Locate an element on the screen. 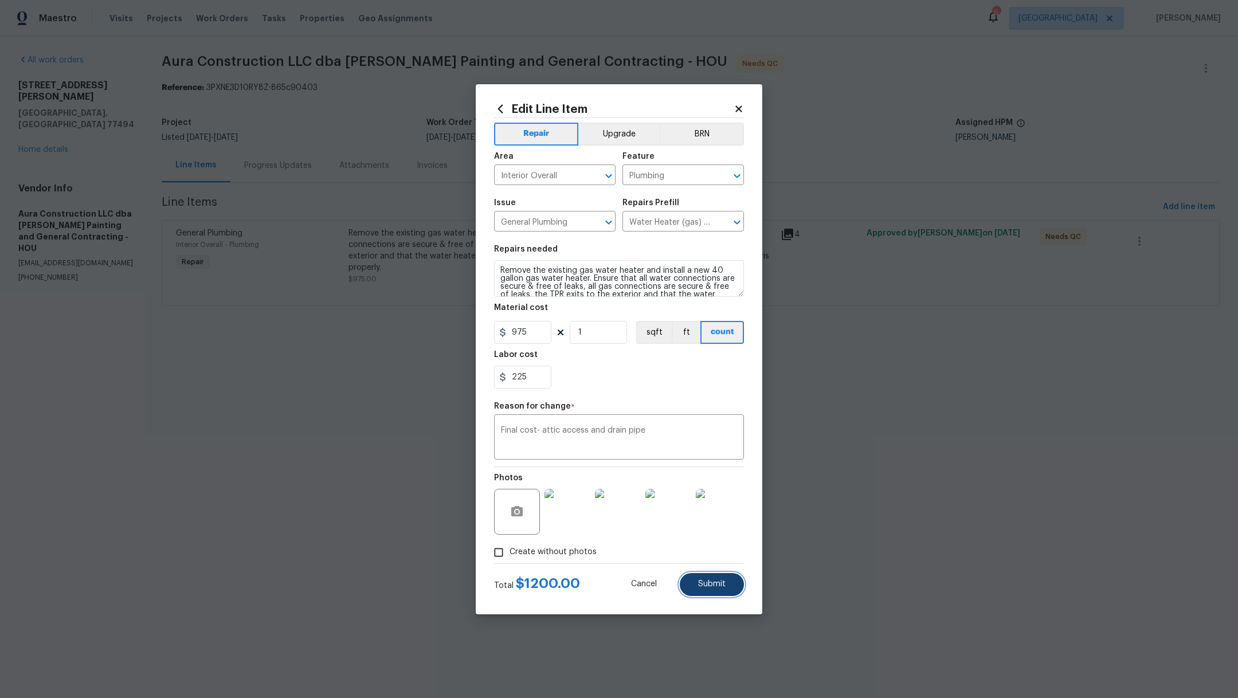  button: count is located at coordinates (722, 333).